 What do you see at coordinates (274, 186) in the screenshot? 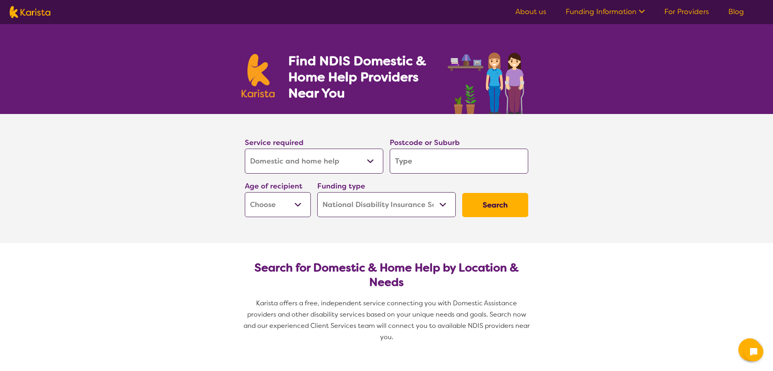
I see `label: Age of recipient` at bounding box center [274, 186].